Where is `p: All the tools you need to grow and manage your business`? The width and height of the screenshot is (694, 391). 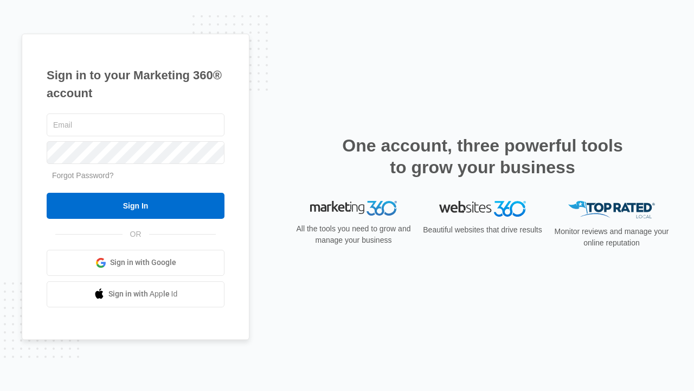 p: All the tools you need to grow and manage your business is located at coordinates (354, 234).